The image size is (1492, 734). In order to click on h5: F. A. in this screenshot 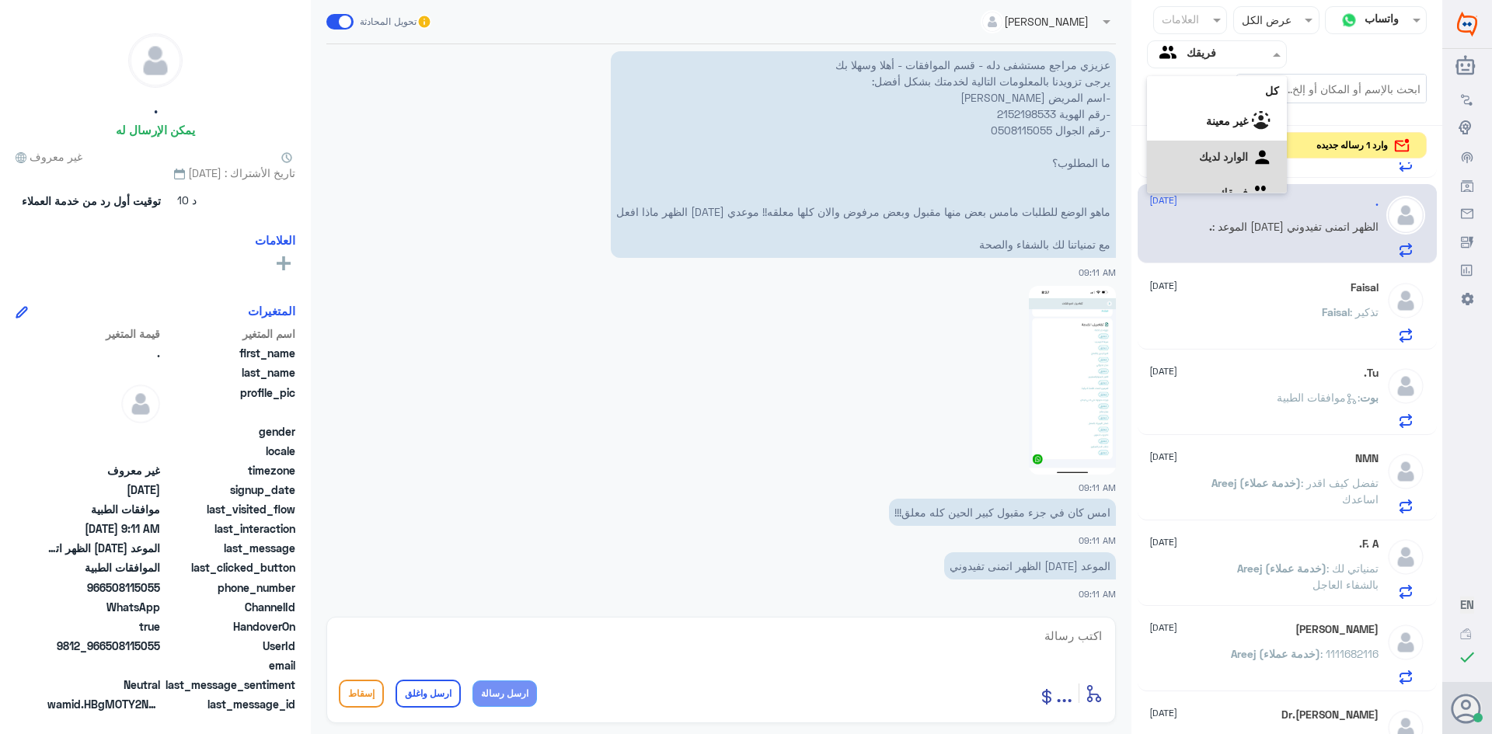, I will do `click(1369, 544)`.